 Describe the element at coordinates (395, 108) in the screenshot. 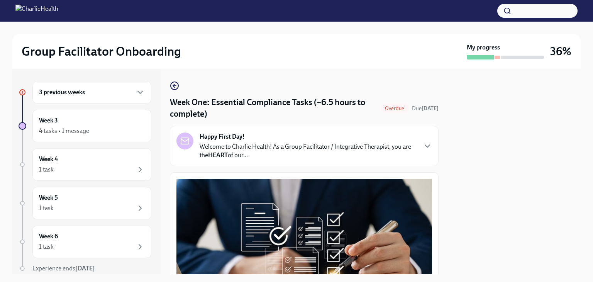

I see `span: Overdue` at that location.